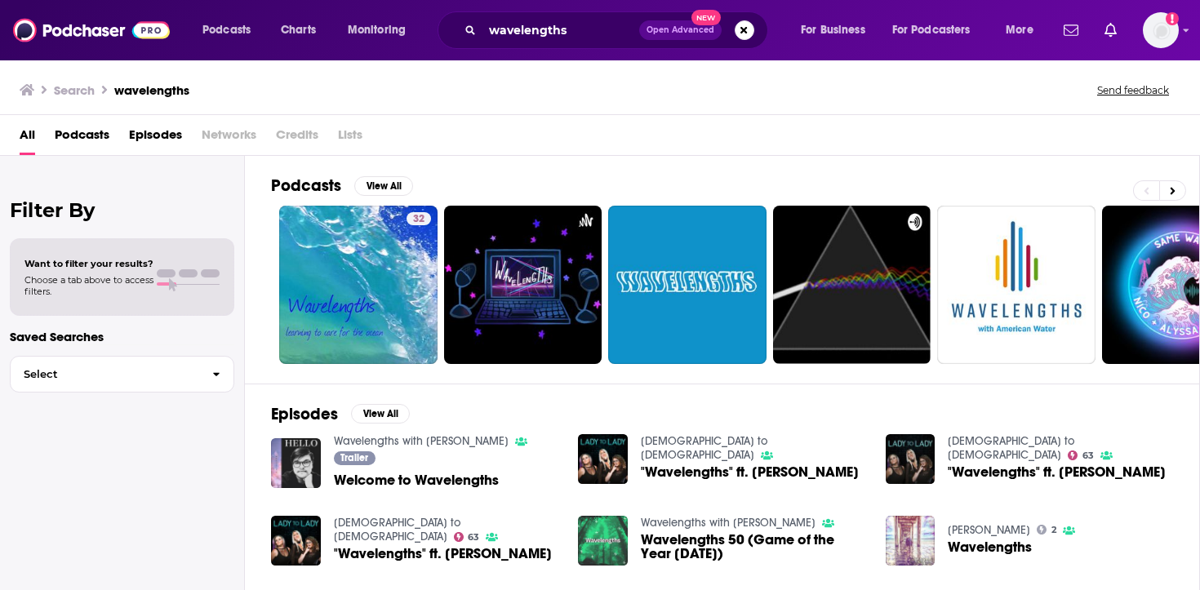 The width and height of the screenshot is (1200, 590). I want to click on span: More, so click(1019, 30).